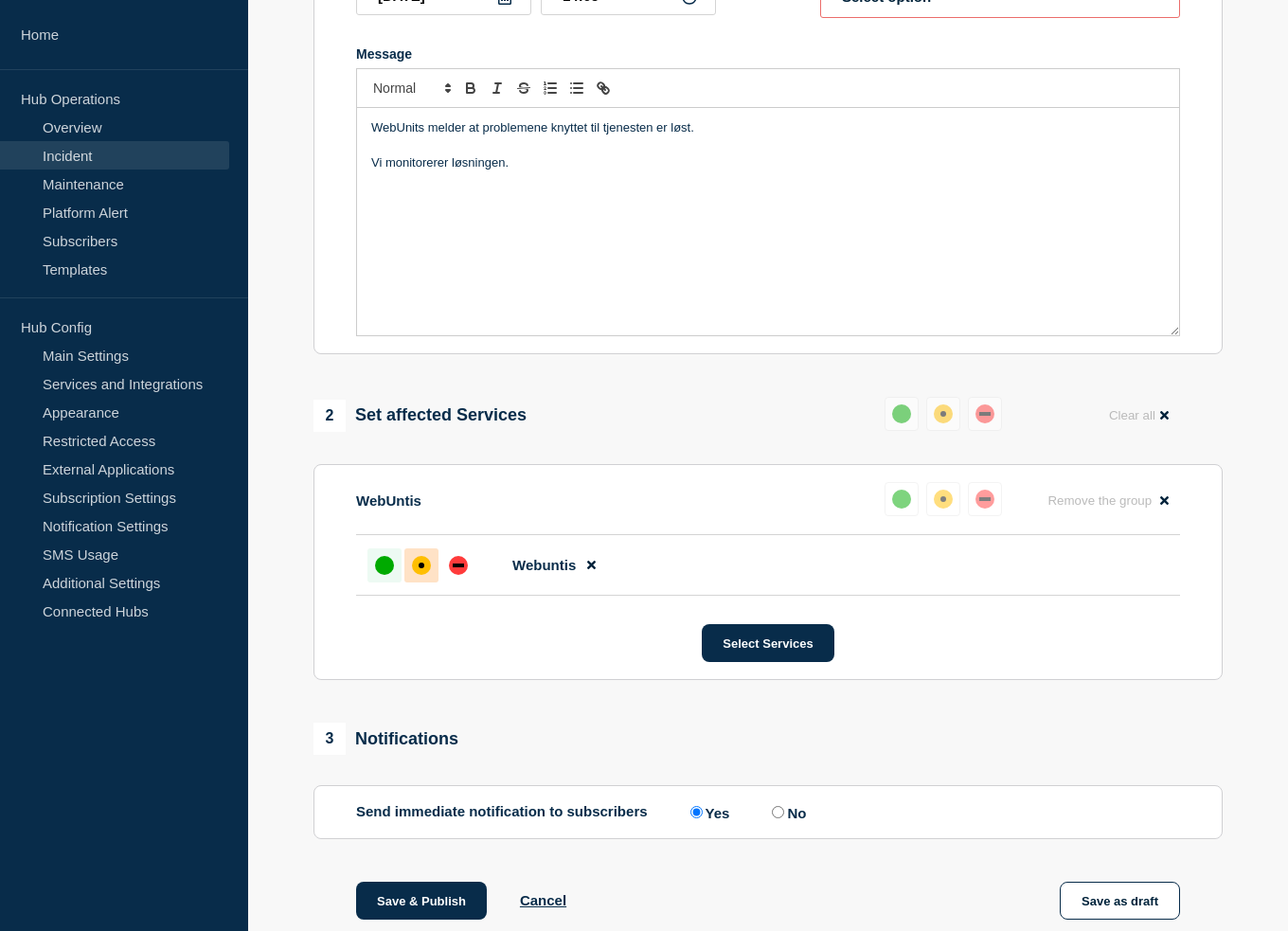  Describe the element at coordinates (411, 88) in the screenshot. I see `span: Font size` at that location.